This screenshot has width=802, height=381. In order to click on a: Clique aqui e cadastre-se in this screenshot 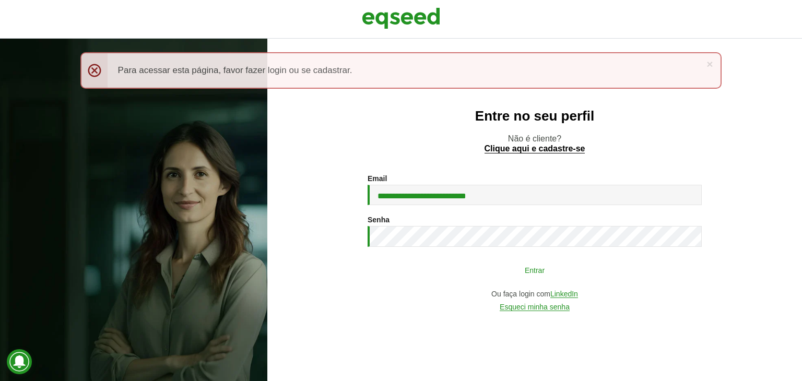, I will do `click(534, 149)`.